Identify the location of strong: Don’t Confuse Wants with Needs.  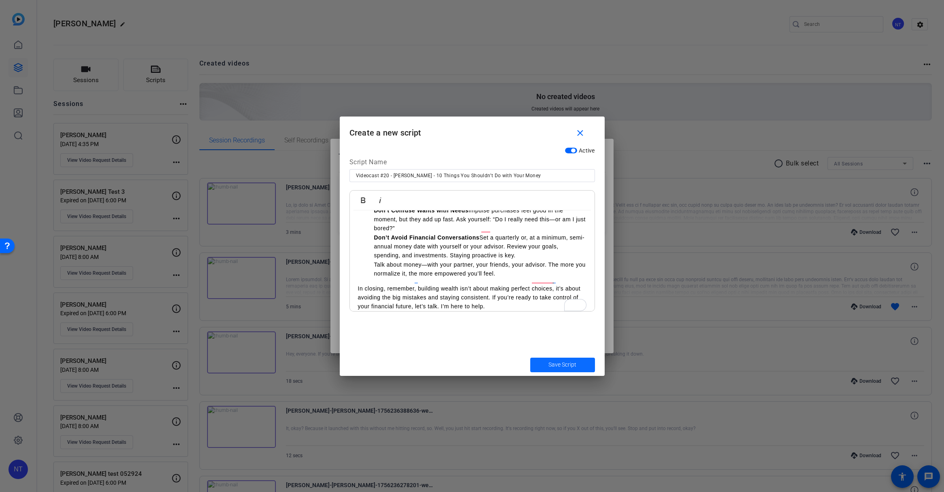
(421, 210).